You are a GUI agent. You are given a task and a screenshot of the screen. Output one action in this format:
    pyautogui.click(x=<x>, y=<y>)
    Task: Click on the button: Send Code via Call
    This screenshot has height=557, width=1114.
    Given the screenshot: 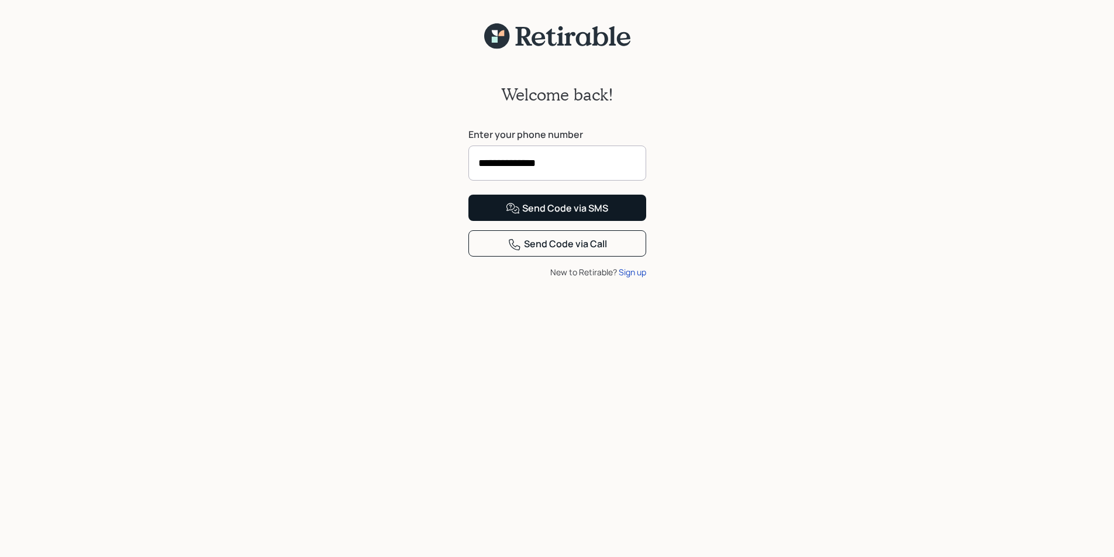 What is the action you would take?
    pyautogui.click(x=557, y=243)
    